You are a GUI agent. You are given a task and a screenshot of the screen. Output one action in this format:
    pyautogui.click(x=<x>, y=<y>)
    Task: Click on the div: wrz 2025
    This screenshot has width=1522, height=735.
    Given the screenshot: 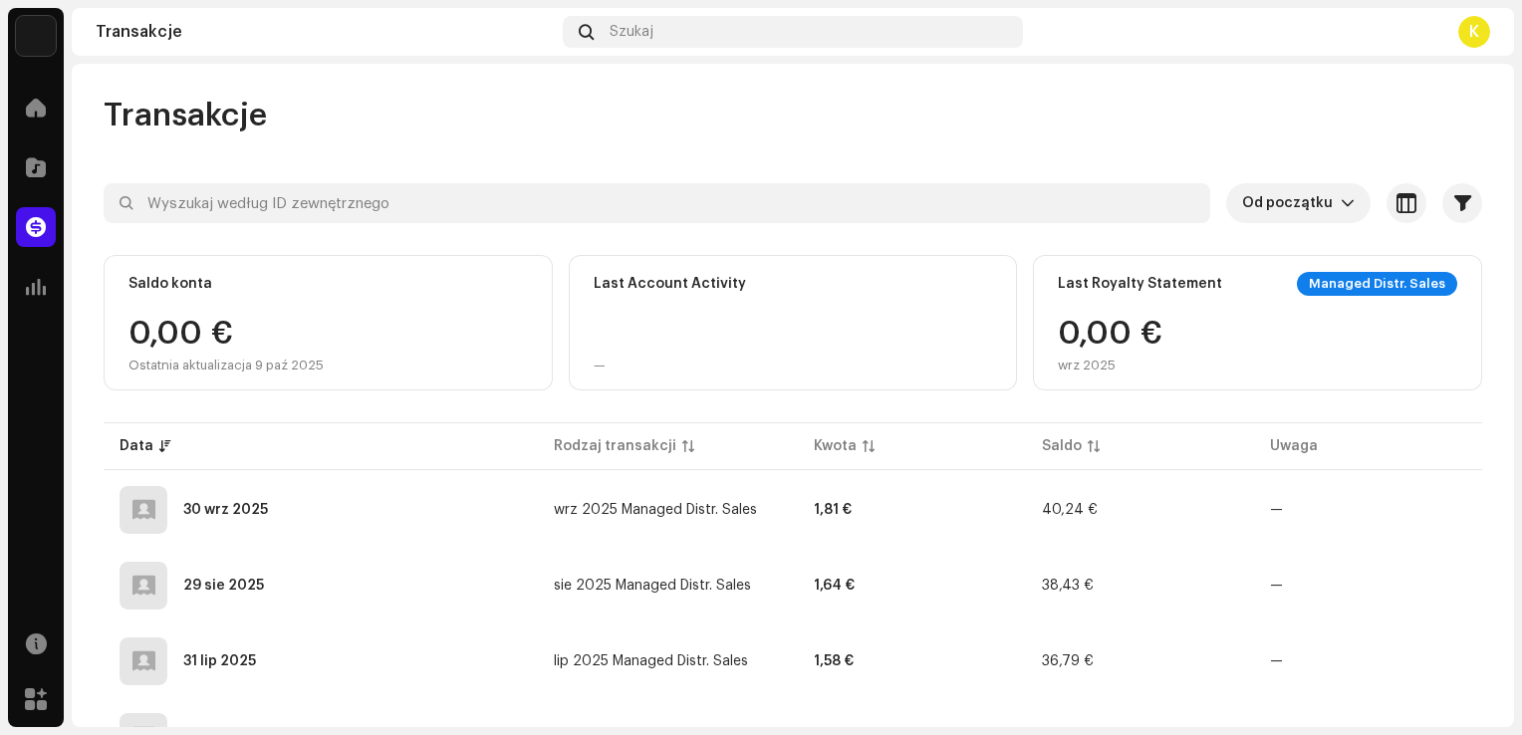 What is the action you would take?
    pyautogui.click(x=1109, y=366)
    